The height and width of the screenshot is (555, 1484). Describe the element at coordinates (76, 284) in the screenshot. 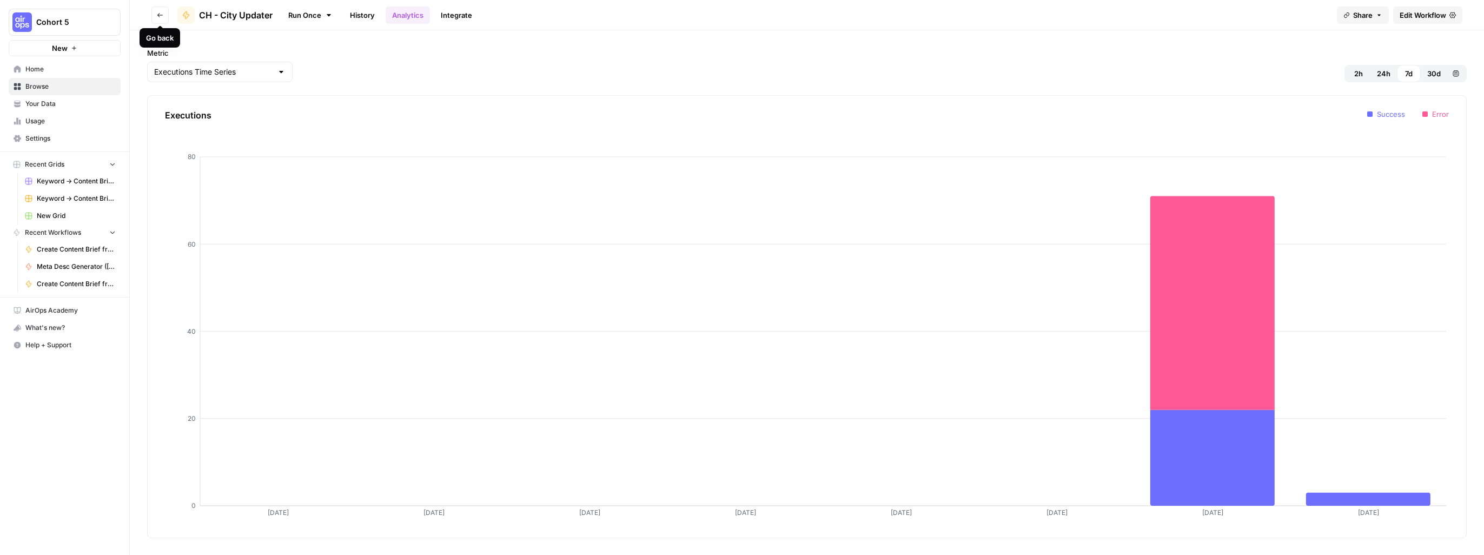

I see `span: Create Content Brief from Keyword (NAME)` at that location.